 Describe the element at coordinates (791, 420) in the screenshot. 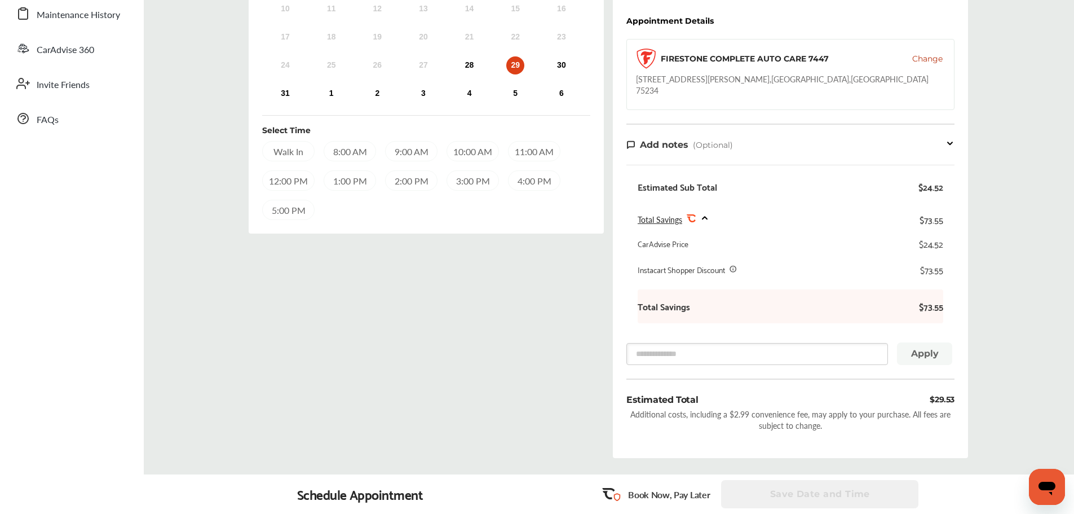

I see `div: Additional costs, including a $2.99 convenience fee, may apply to your purchase. All fees are sub...` at that location.